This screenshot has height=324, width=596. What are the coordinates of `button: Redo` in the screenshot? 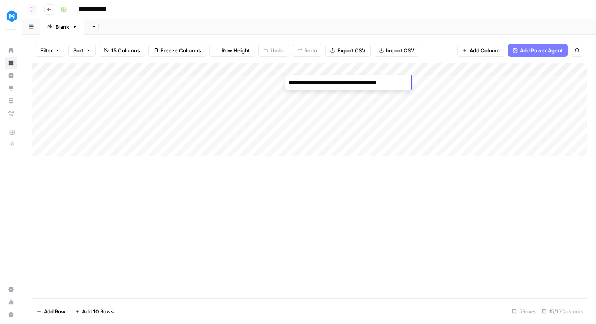 It's located at (307, 50).